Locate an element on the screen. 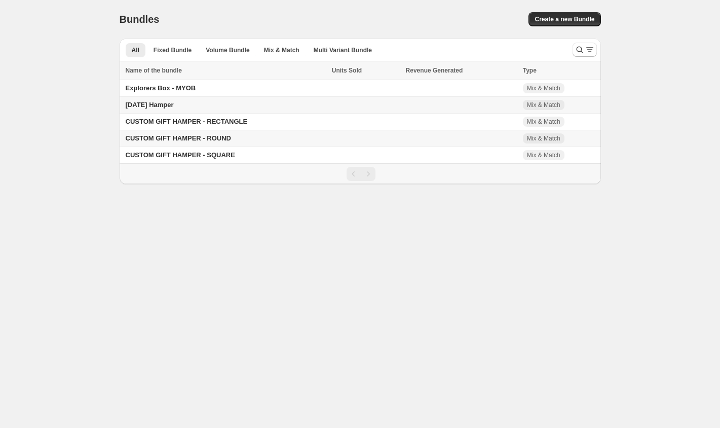 The width and height of the screenshot is (720, 428). span: CUSTOM GIFT HAMPER - ROUND is located at coordinates (178, 138).